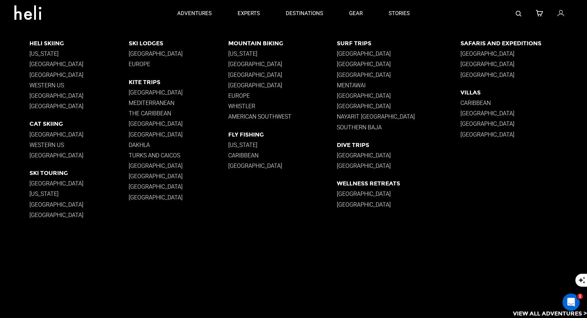 The height and width of the screenshot is (318, 587). Describe the element at coordinates (399, 145) in the screenshot. I see `p: Dive Trips` at that location.